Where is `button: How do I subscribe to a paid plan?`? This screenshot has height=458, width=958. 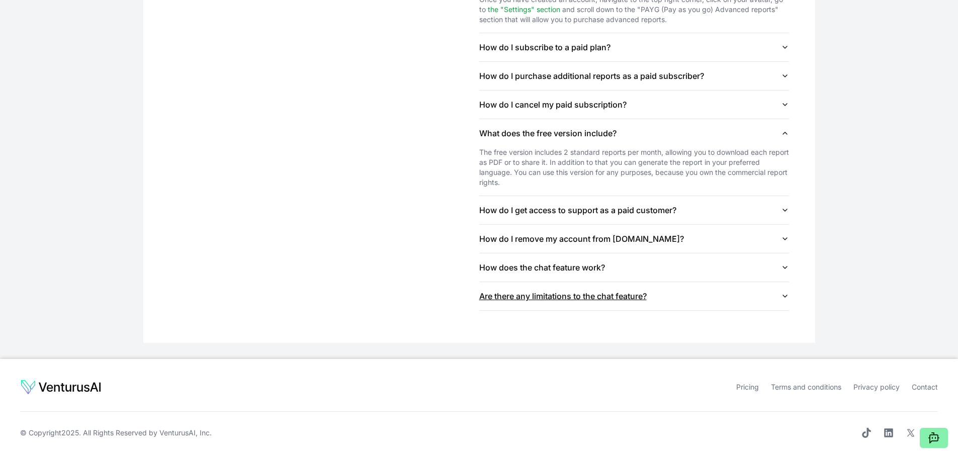
button: How do I subscribe to a paid plan? is located at coordinates (634, 47).